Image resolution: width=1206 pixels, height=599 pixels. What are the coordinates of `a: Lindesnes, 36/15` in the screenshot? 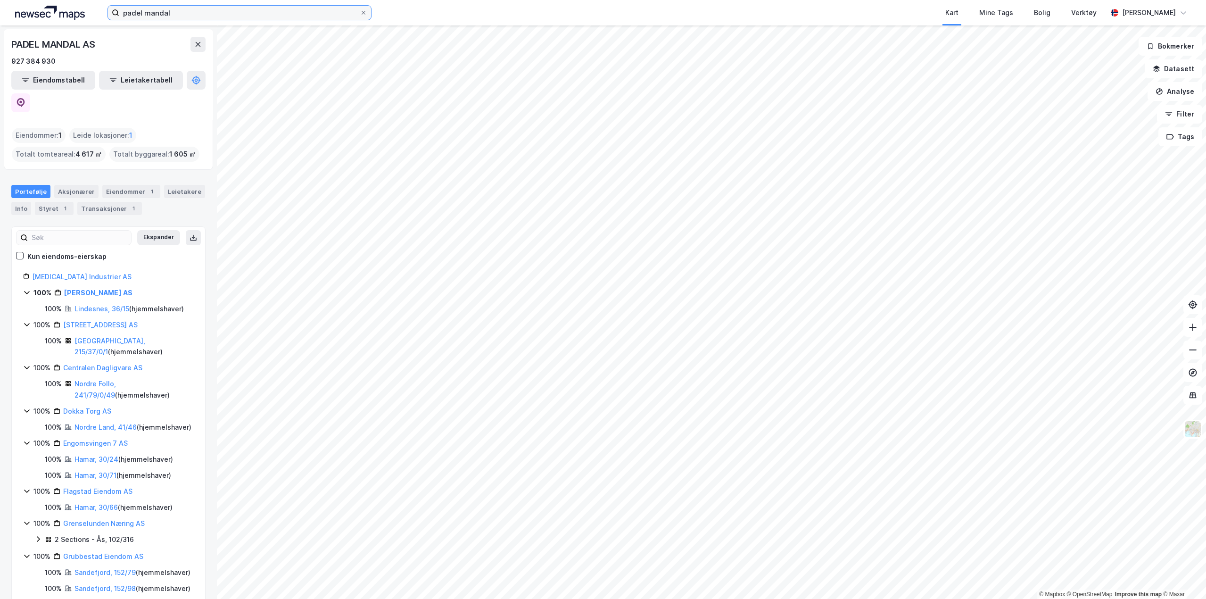 It's located at (102, 308).